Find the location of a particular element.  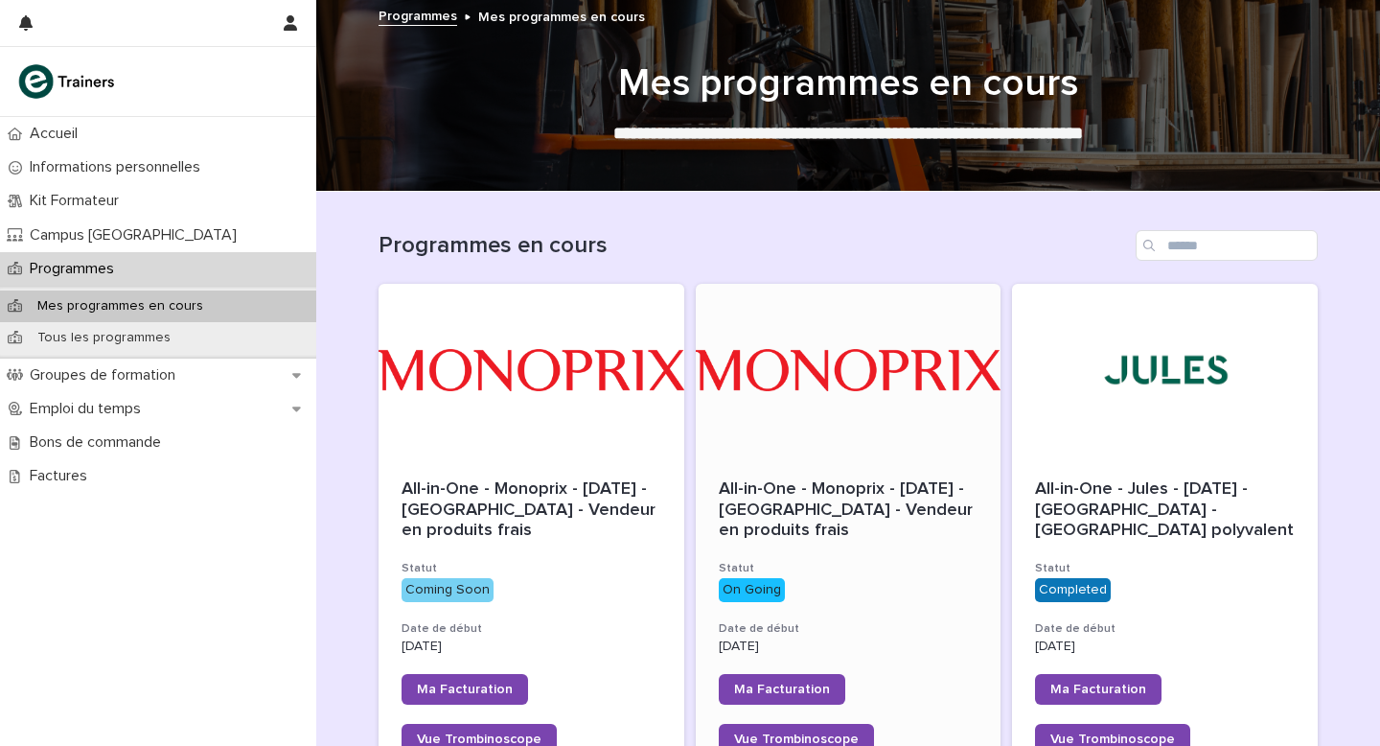

p: Factures is located at coordinates (62, 475).